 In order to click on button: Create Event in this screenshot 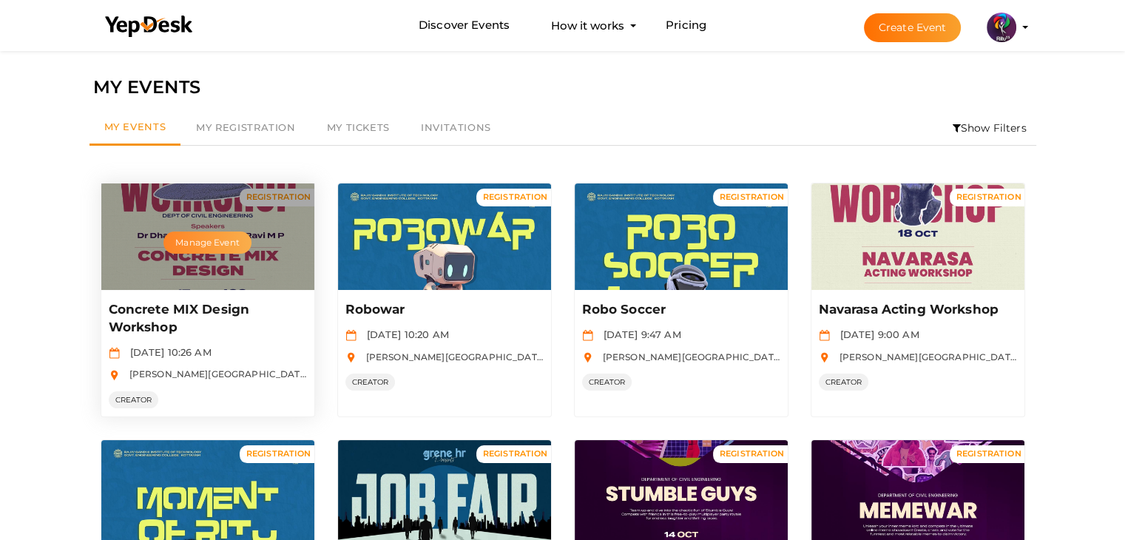, I will do `click(913, 27)`.